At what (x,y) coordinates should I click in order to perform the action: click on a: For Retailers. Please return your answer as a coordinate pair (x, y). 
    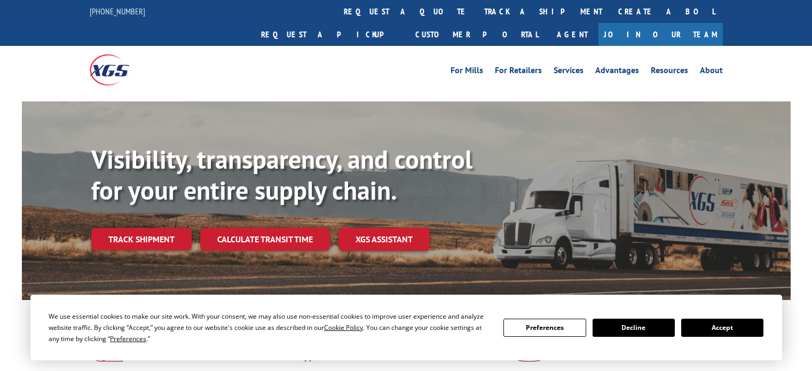
    Looking at the image, I should click on (518, 72).